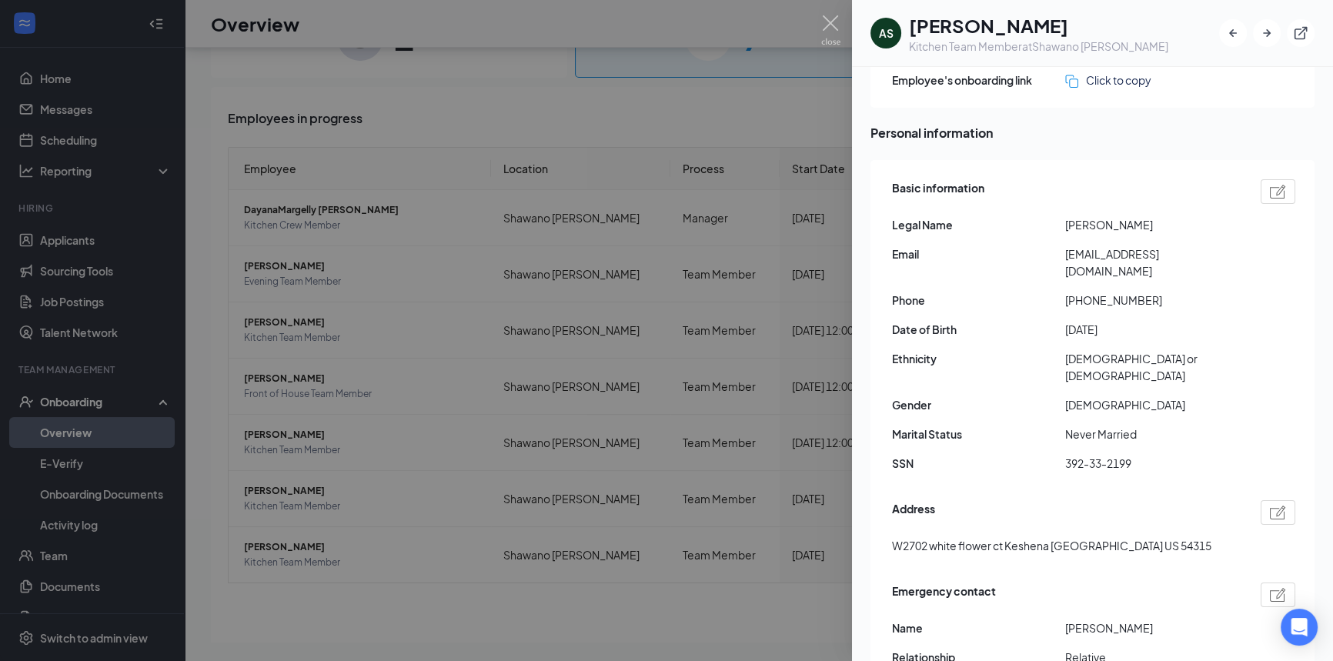 The width and height of the screenshot is (1333, 661). Describe the element at coordinates (978, 254) in the screenshot. I see `span: Email` at that location.